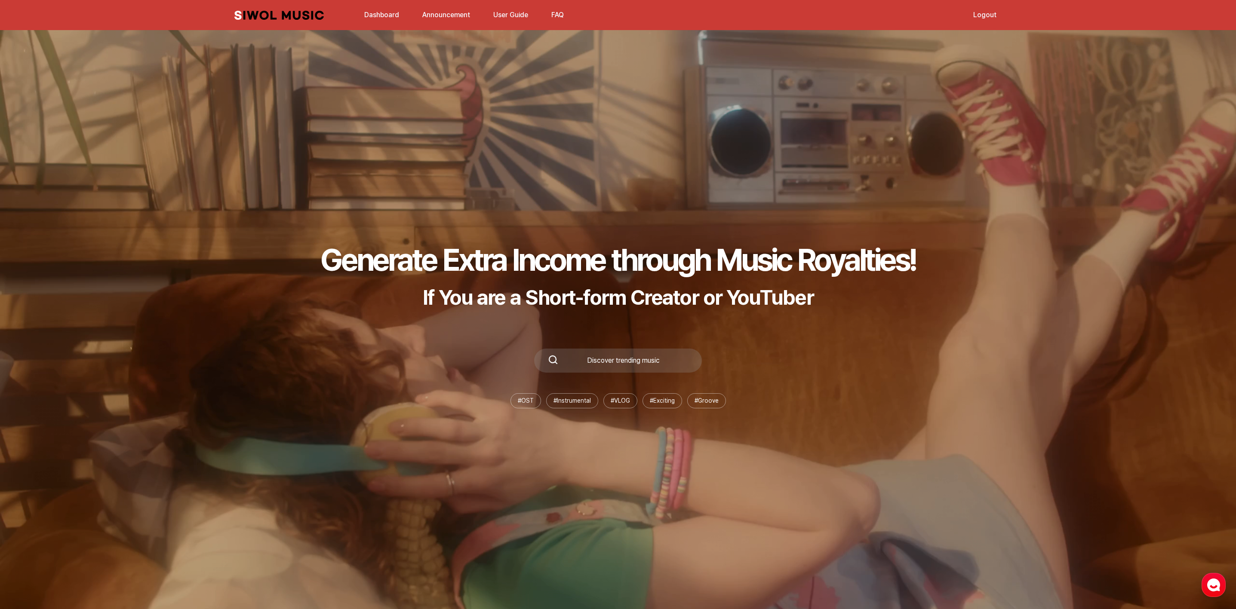 The height and width of the screenshot is (609, 1236). What do you see at coordinates (707, 401) in the screenshot?
I see `li: # Groove` at bounding box center [707, 401].